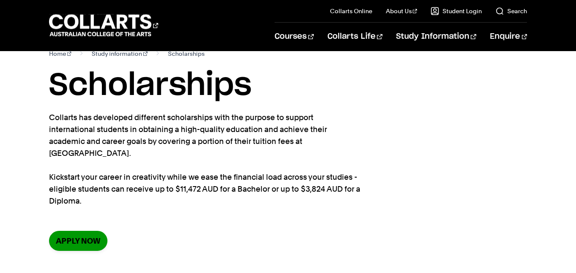 This screenshot has height=273, width=576. What do you see at coordinates (508, 37) in the screenshot?
I see `a: Enquire` at bounding box center [508, 37].